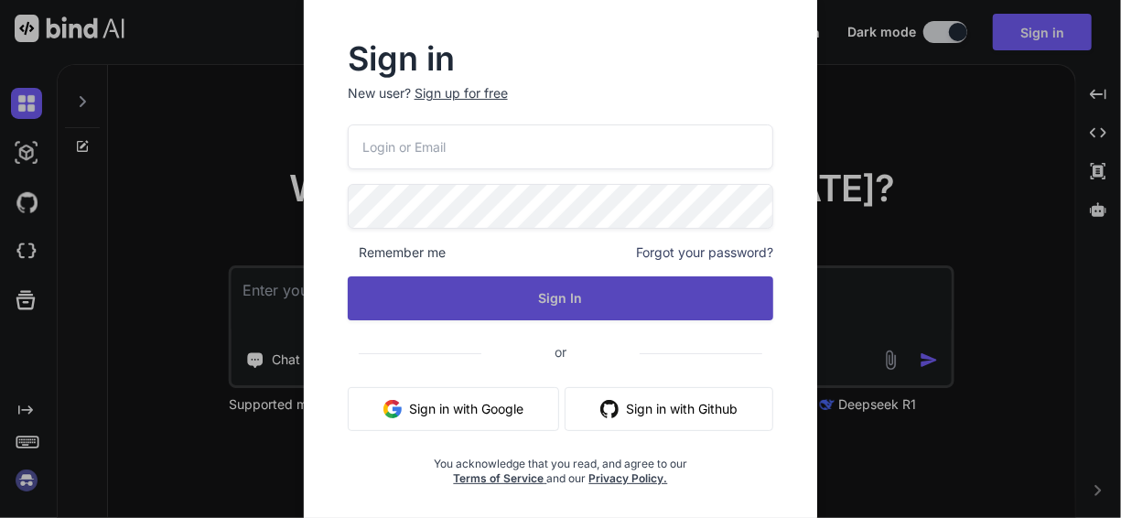 This screenshot has height=518, width=1121. Describe the element at coordinates (393, 409) in the screenshot. I see `img: google` at that location.